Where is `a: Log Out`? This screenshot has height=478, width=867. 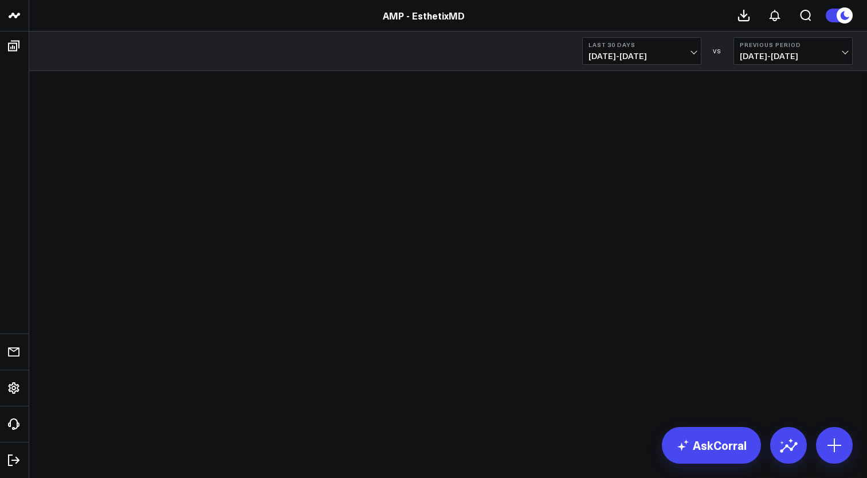 a: Log Out is located at coordinates (14, 460).